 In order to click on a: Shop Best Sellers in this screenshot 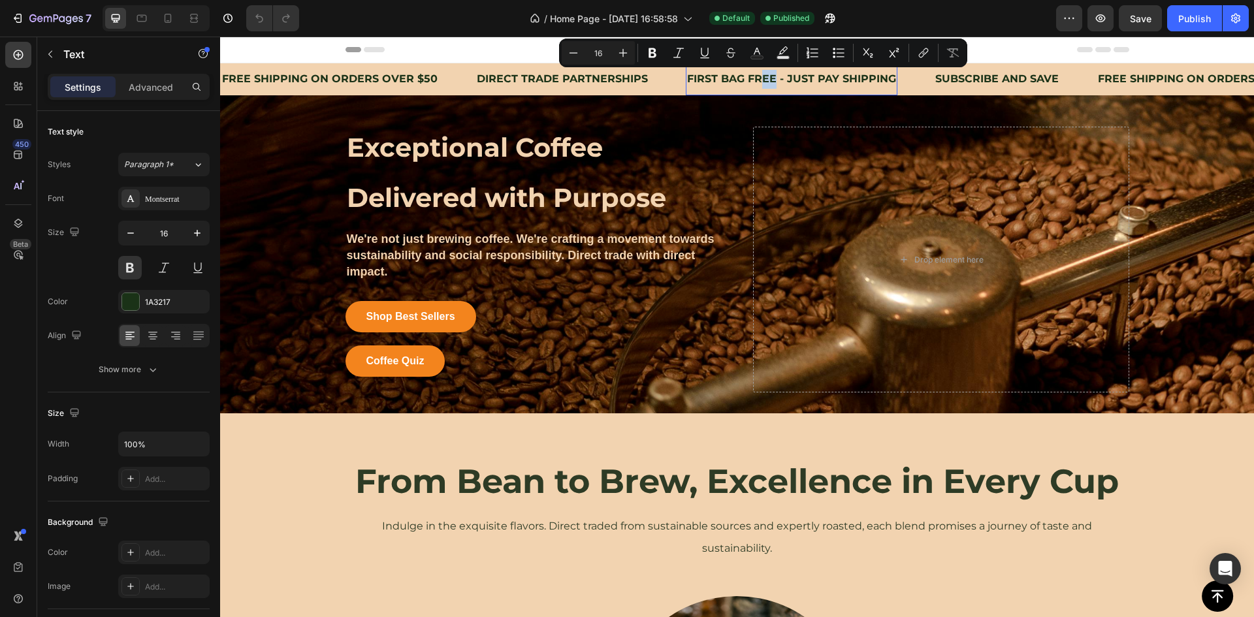, I will do `click(191, 280)`.